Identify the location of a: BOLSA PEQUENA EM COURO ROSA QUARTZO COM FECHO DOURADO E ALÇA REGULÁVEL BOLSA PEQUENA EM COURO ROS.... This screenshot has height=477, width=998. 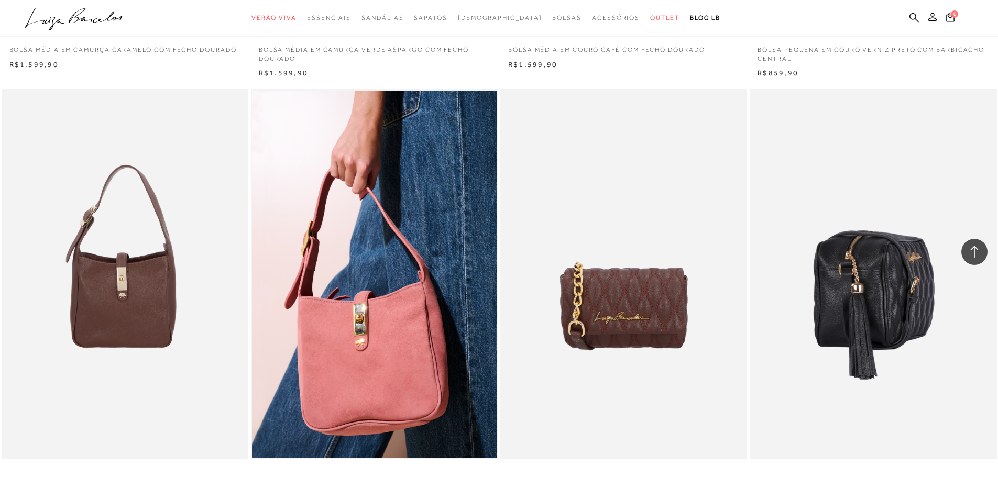
(374, 274).